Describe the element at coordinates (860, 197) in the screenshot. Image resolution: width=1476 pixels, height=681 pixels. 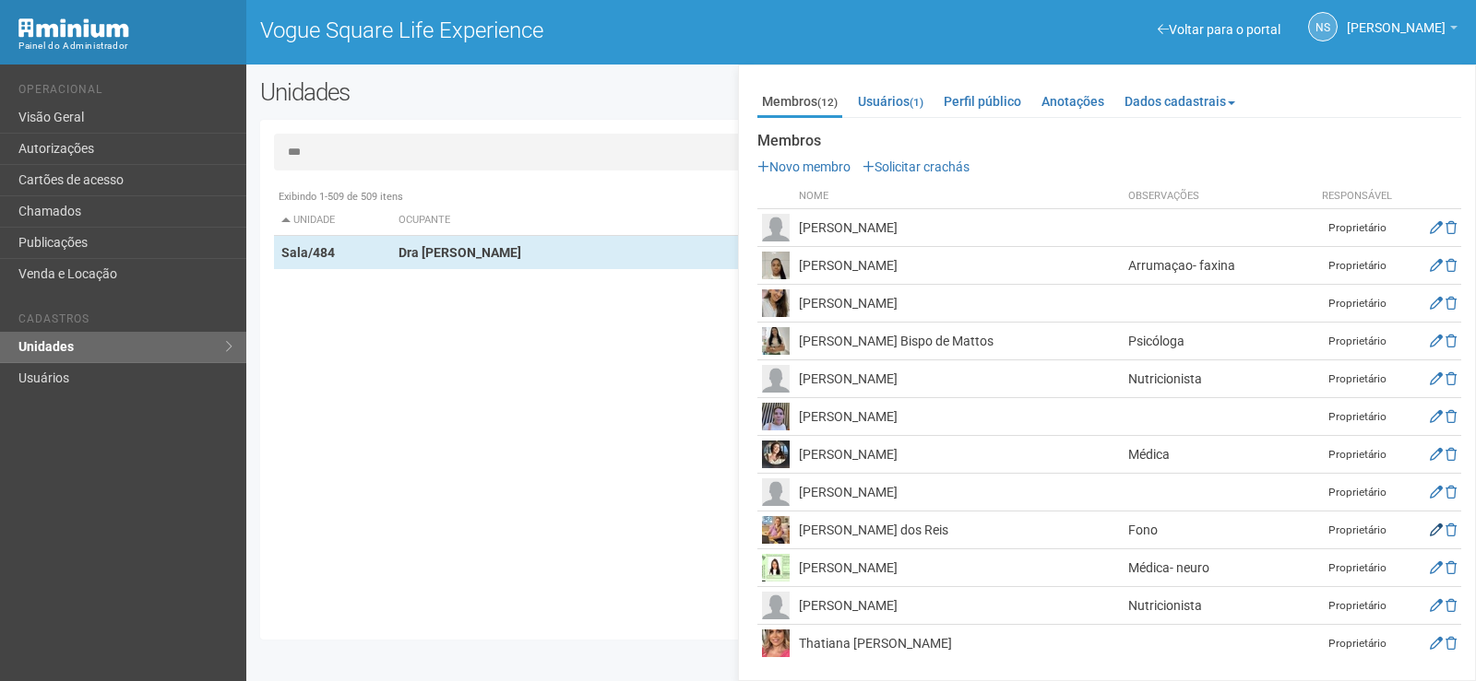
I see `div: Exibindo 1-509 de 509 itens` at that location.